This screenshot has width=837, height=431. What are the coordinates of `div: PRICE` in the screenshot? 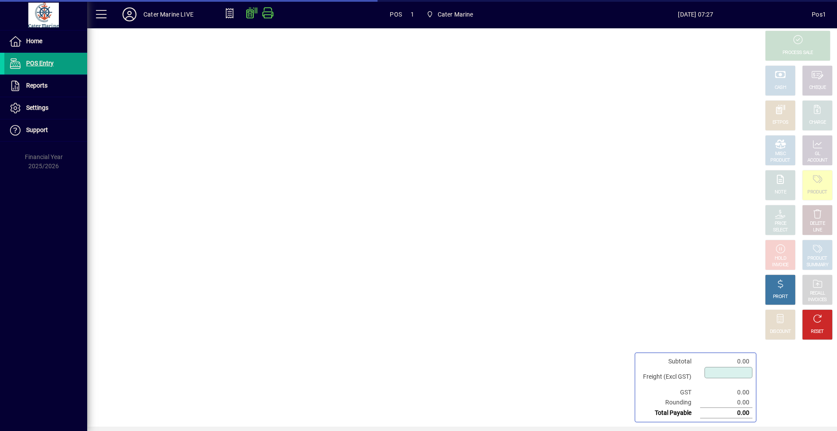 It's located at (780, 224).